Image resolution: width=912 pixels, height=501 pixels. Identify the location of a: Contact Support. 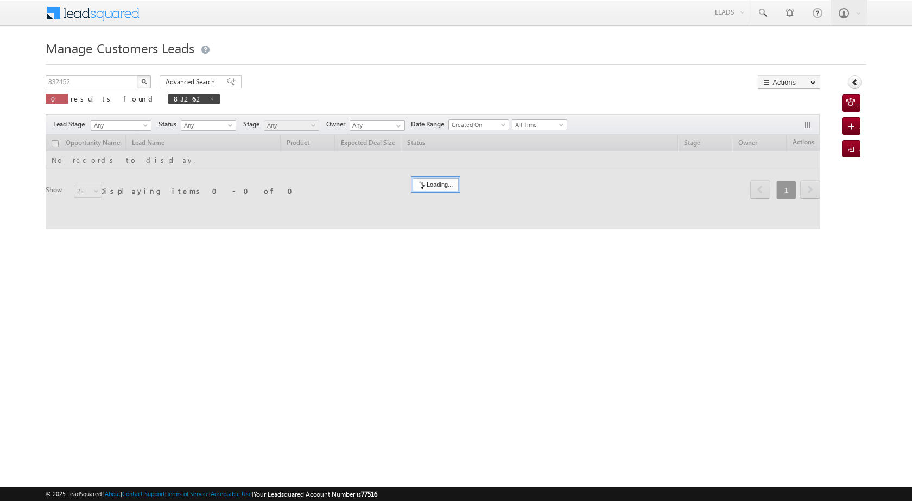
(143, 493).